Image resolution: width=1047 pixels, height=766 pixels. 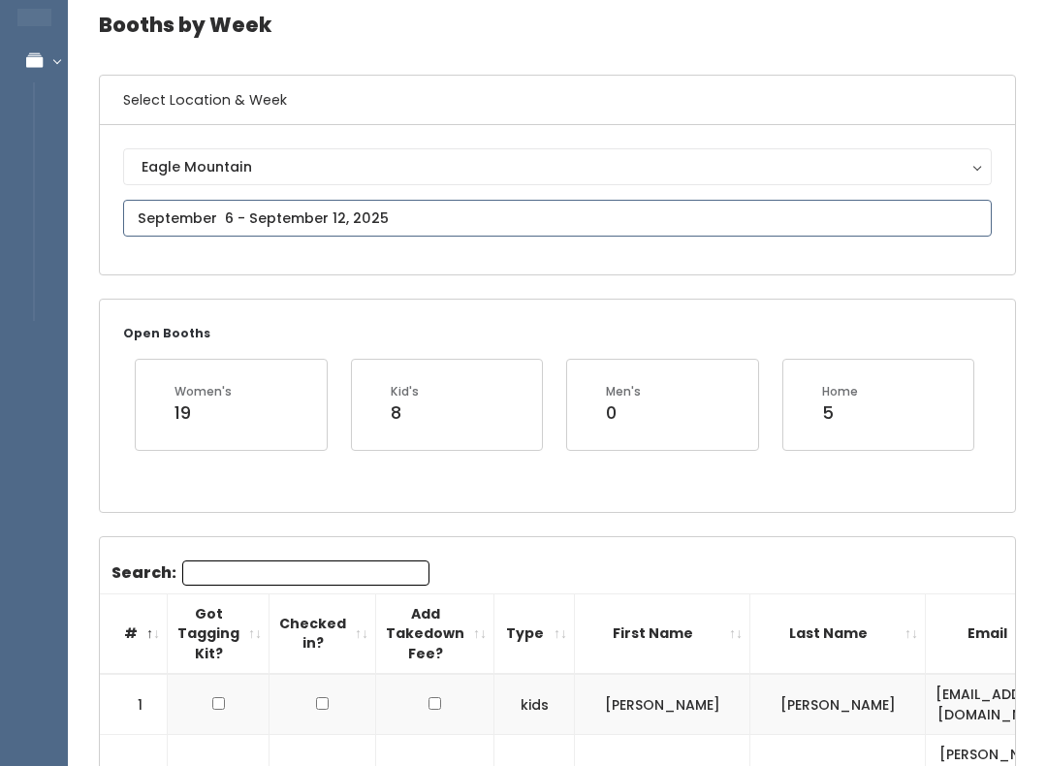 What do you see at coordinates (134, 704) in the screenshot?
I see `td: 1` at bounding box center [134, 704].